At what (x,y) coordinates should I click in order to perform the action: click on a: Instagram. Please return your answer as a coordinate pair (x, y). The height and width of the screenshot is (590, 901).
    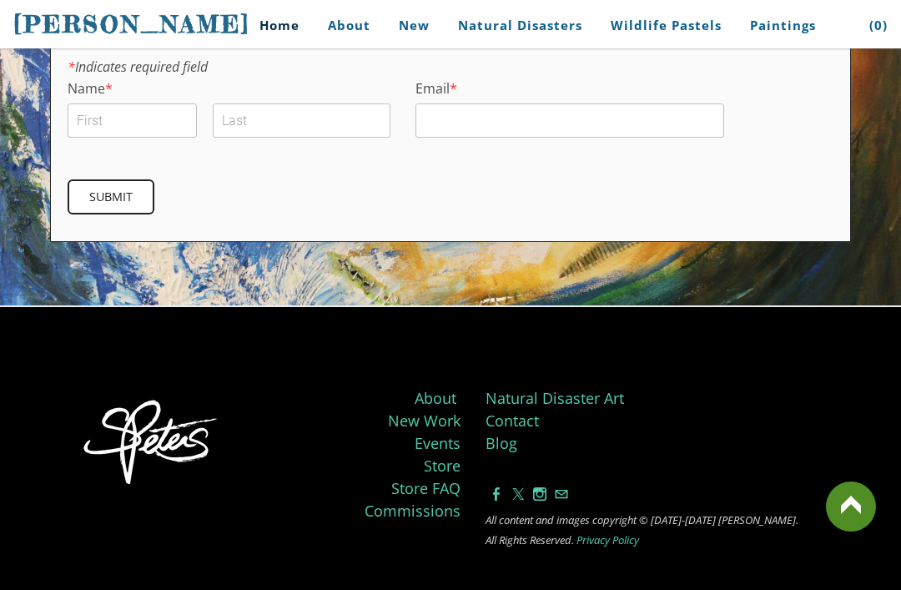
    Looking at the image, I should click on (540, 494).